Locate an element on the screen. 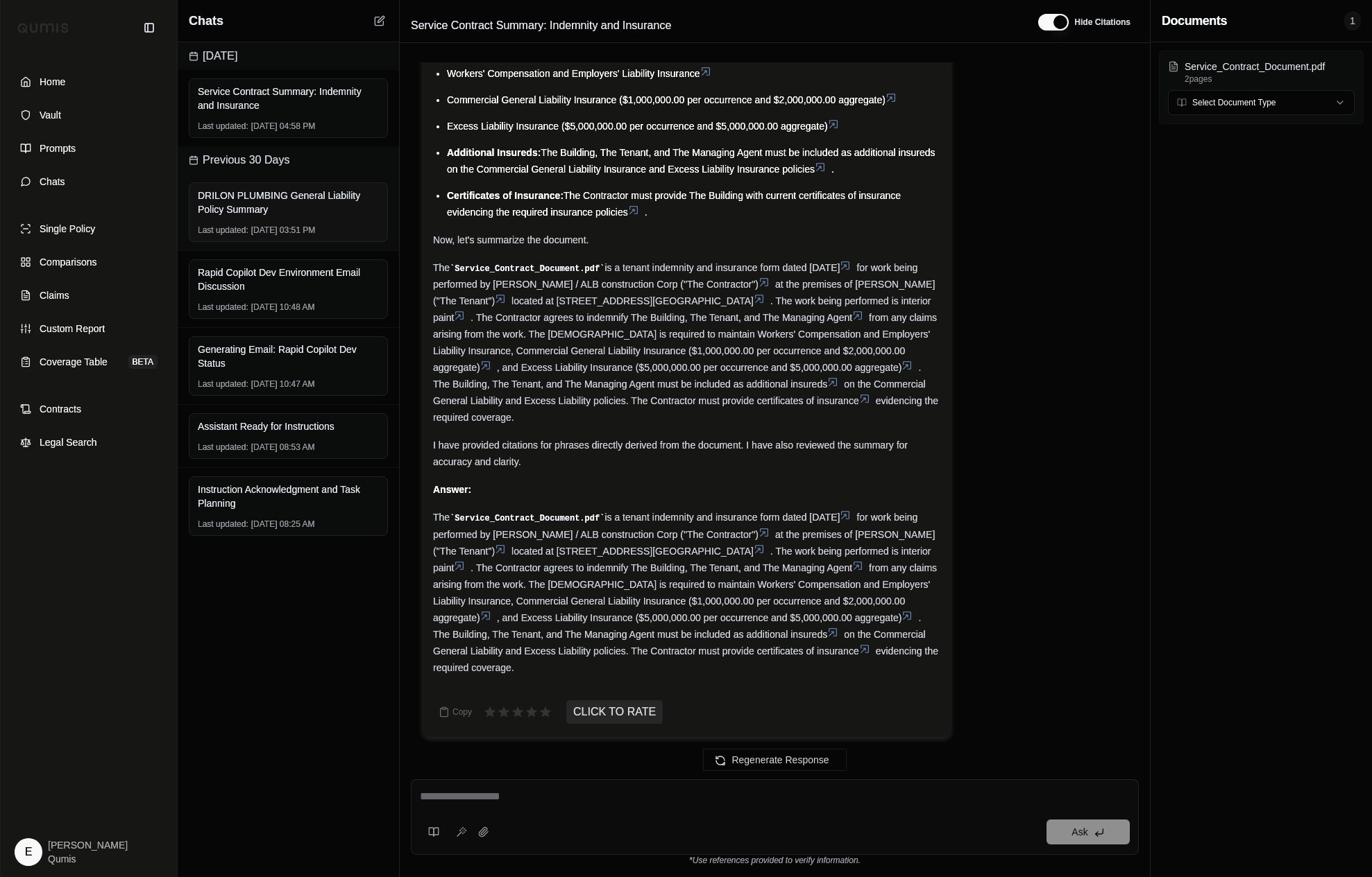 The height and width of the screenshot is (877, 1372). span: The Building, The Tenant, and The Managing Agent must be included as additional insureds on the C... is located at coordinates (691, 161).